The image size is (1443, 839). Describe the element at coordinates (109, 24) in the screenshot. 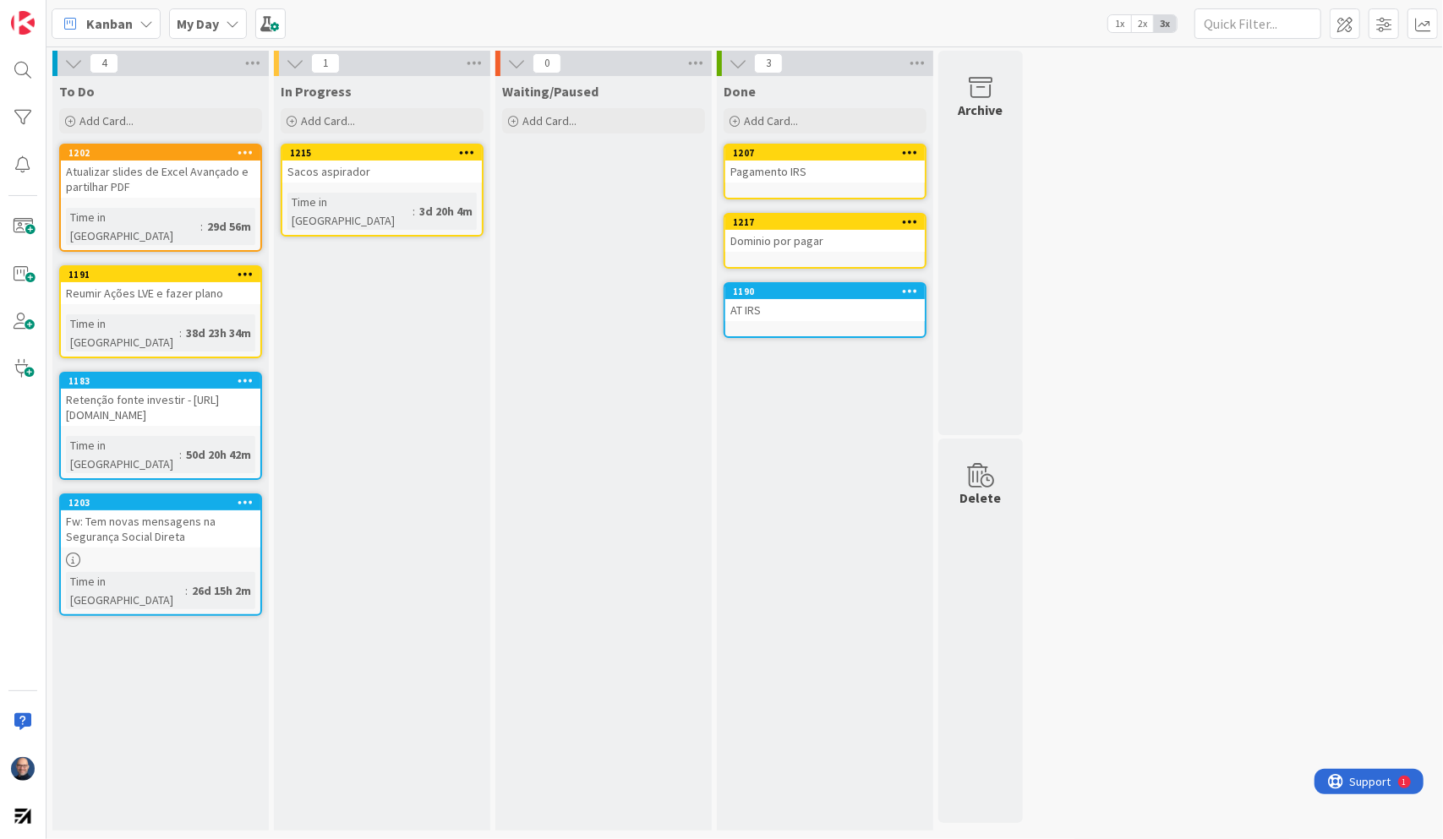

I see `span: Kanban` at that location.